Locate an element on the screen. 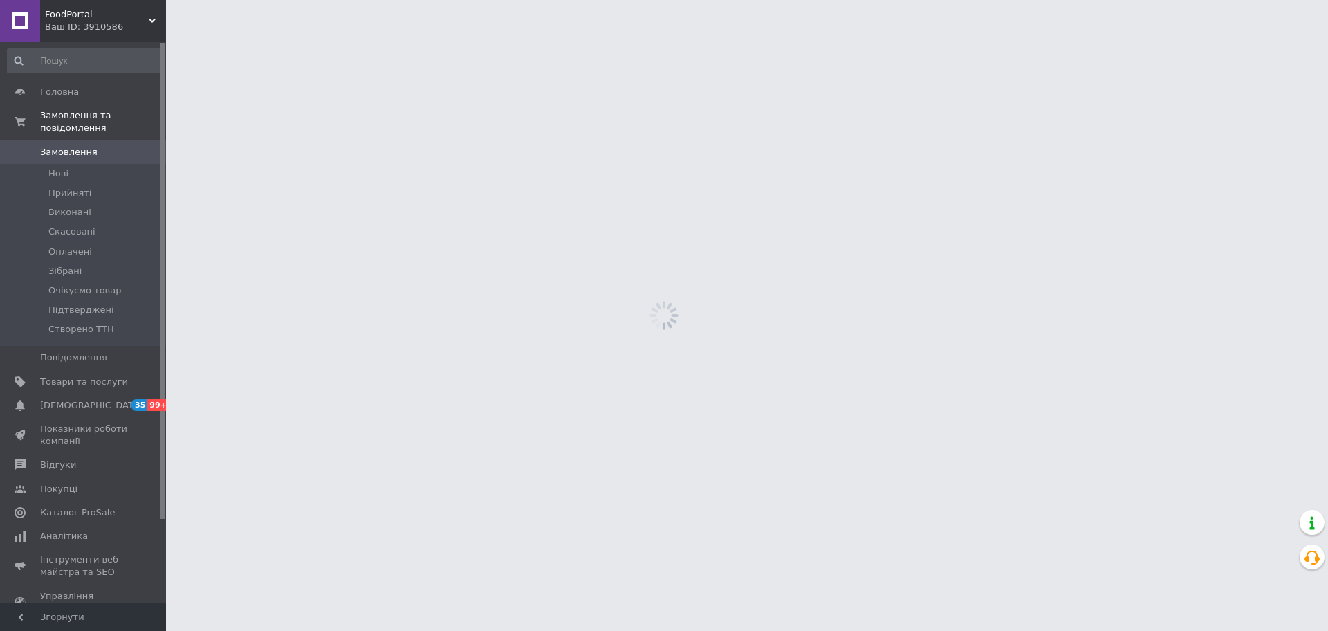 The height and width of the screenshot is (631, 1328). span: Каталог ProSale is located at coordinates (77, 512).